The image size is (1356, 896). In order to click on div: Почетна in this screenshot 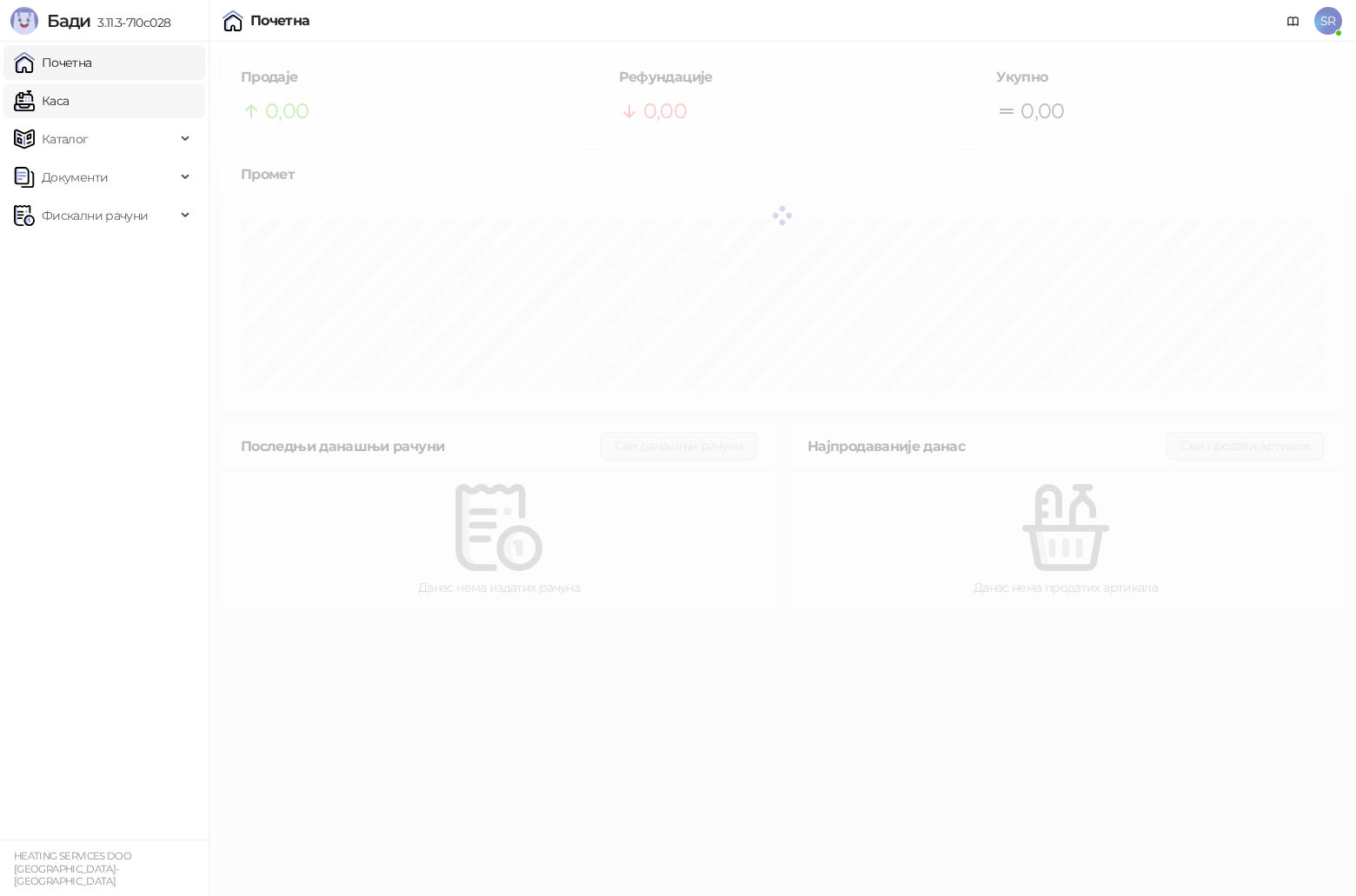, I will do `click(280, 21)`.